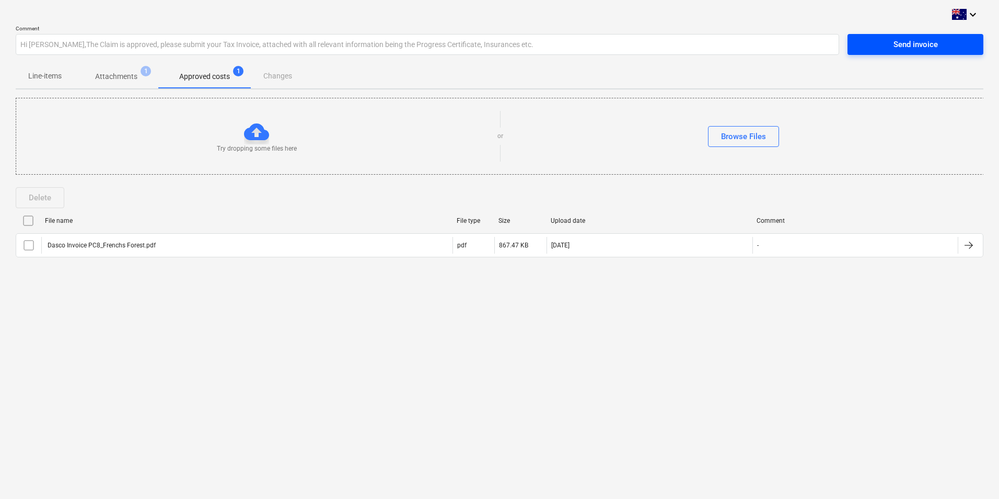 The height and width of the screenshot is (499, 999). What do you see at coordinates (916, 44) in the screenshot?
I see `div: Send invoice` at bounding box center [916, 44].